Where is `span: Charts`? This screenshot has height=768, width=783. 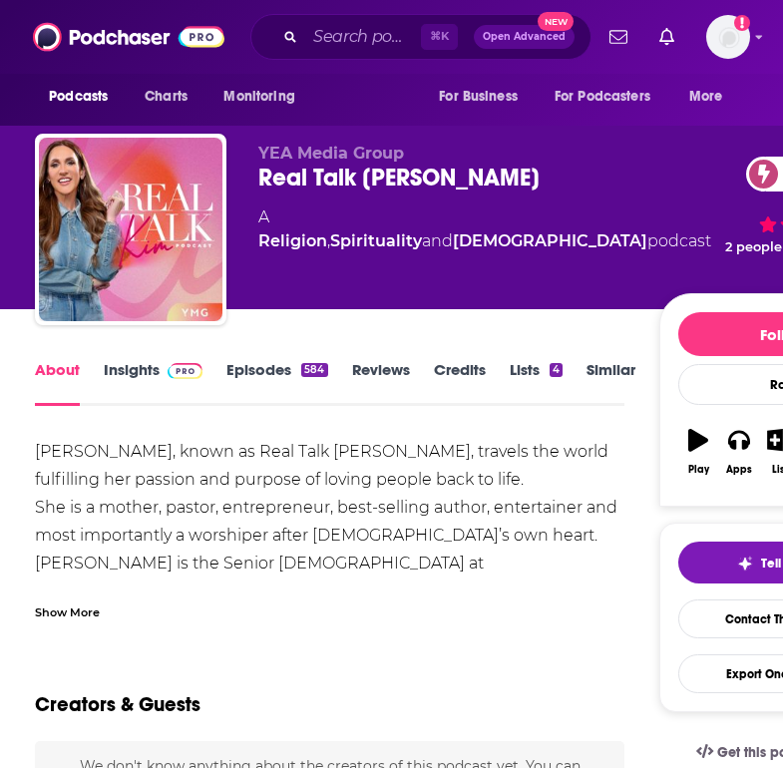 span: Charts is located at coordinates (166, 97).